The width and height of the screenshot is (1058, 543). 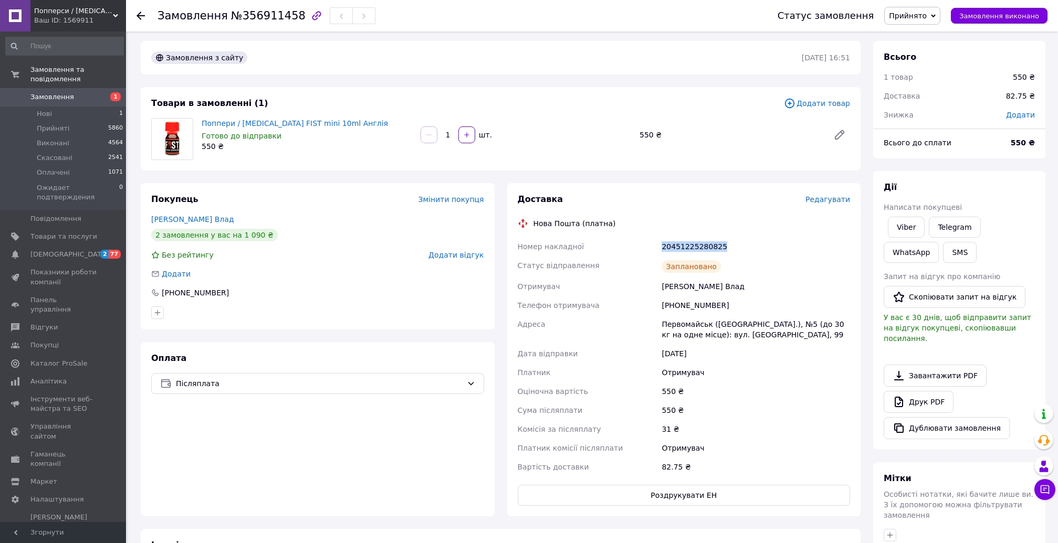 What do you see at coordinates (64, 404) in the screenshot?
I see `span: Інструменти веб-майстра та SEO` at bounding box center [64, 404].